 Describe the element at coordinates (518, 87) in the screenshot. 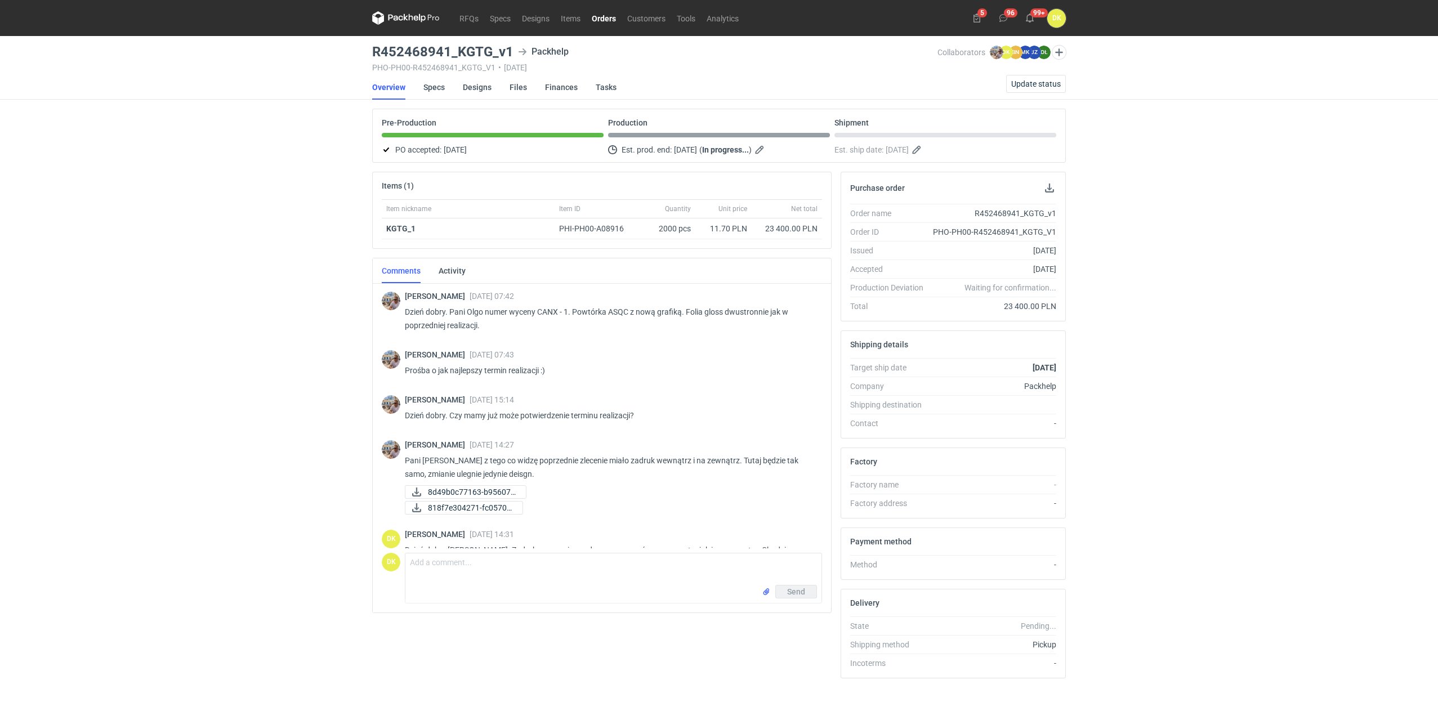

I see `a: Files` at that location.